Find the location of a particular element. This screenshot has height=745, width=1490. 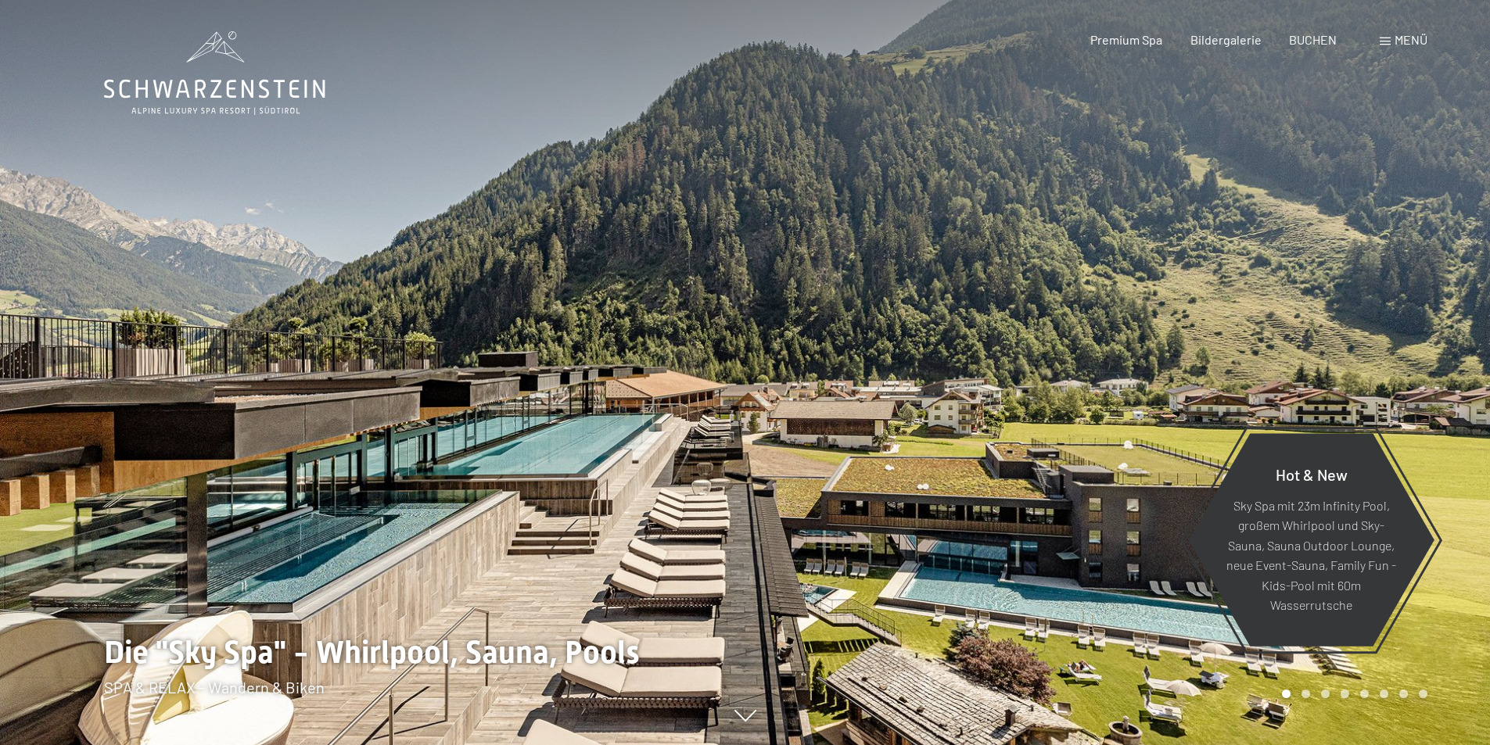

div: Carousel Page 8 is located at coordinates (1423, 694).